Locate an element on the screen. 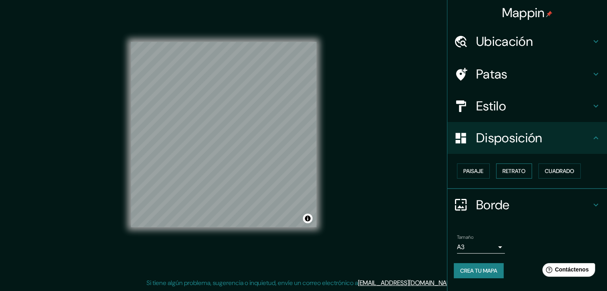 The image size is (607, 291). button: Crea tu mapa is located at coordinates (478, 271).